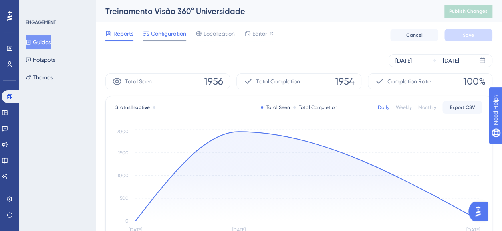 Image resolution: width=502 pixels, height=231 pixels. I want to click on span: Editor, so click(260, 34).